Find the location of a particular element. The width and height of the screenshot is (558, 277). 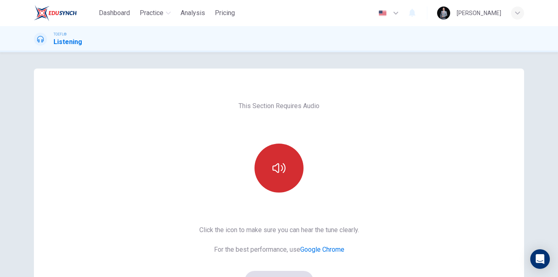

button: Pricing is located at coordinates (225, 13).